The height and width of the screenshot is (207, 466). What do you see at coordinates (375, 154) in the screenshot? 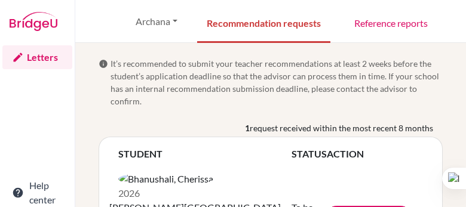
I see `th: ACTION` at bounding box center [375, 154].